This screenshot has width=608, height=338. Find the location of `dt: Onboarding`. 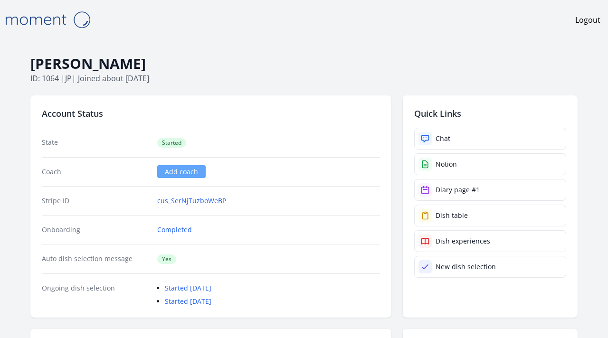

dt: Onboarding is located at coordinates (95, 230).